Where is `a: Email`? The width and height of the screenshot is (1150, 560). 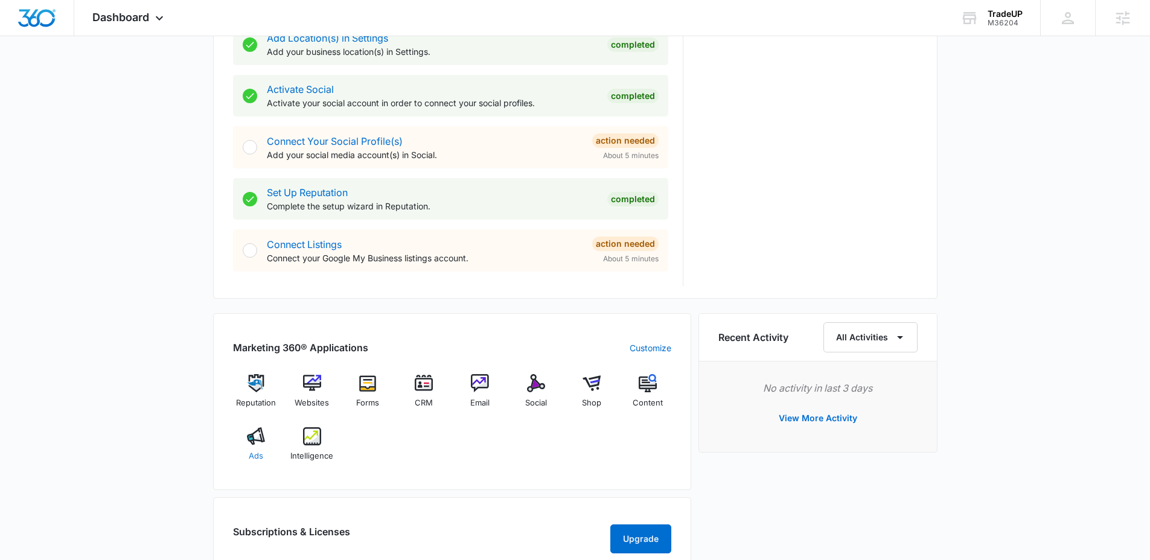 a: Email is located at coordinates (480, 396).